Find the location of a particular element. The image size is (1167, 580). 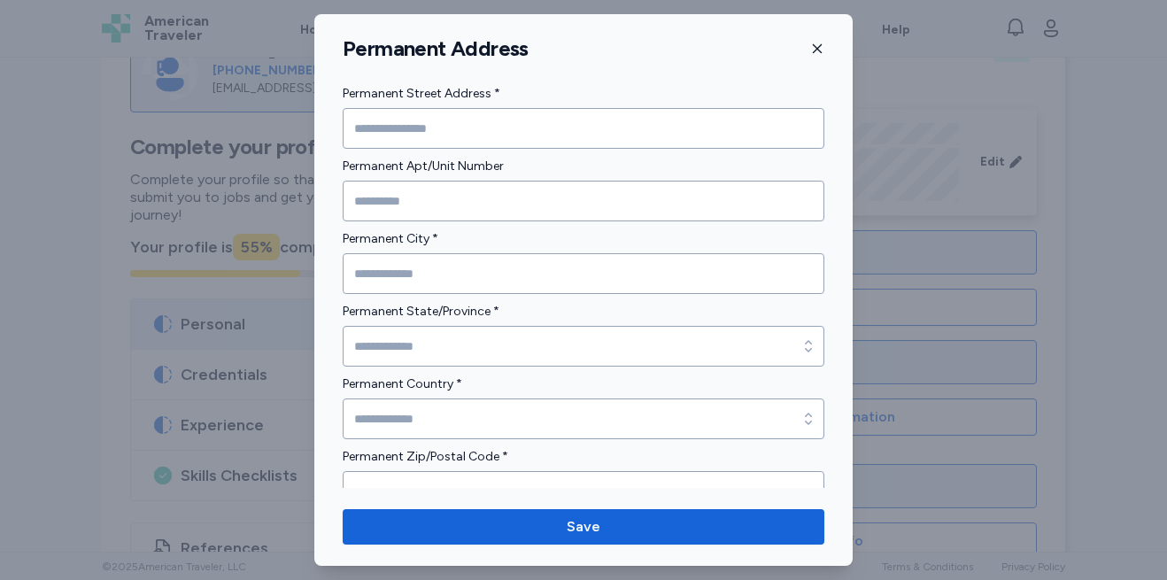

label: Permanent Street Address * is located at coordinates (583, 94).